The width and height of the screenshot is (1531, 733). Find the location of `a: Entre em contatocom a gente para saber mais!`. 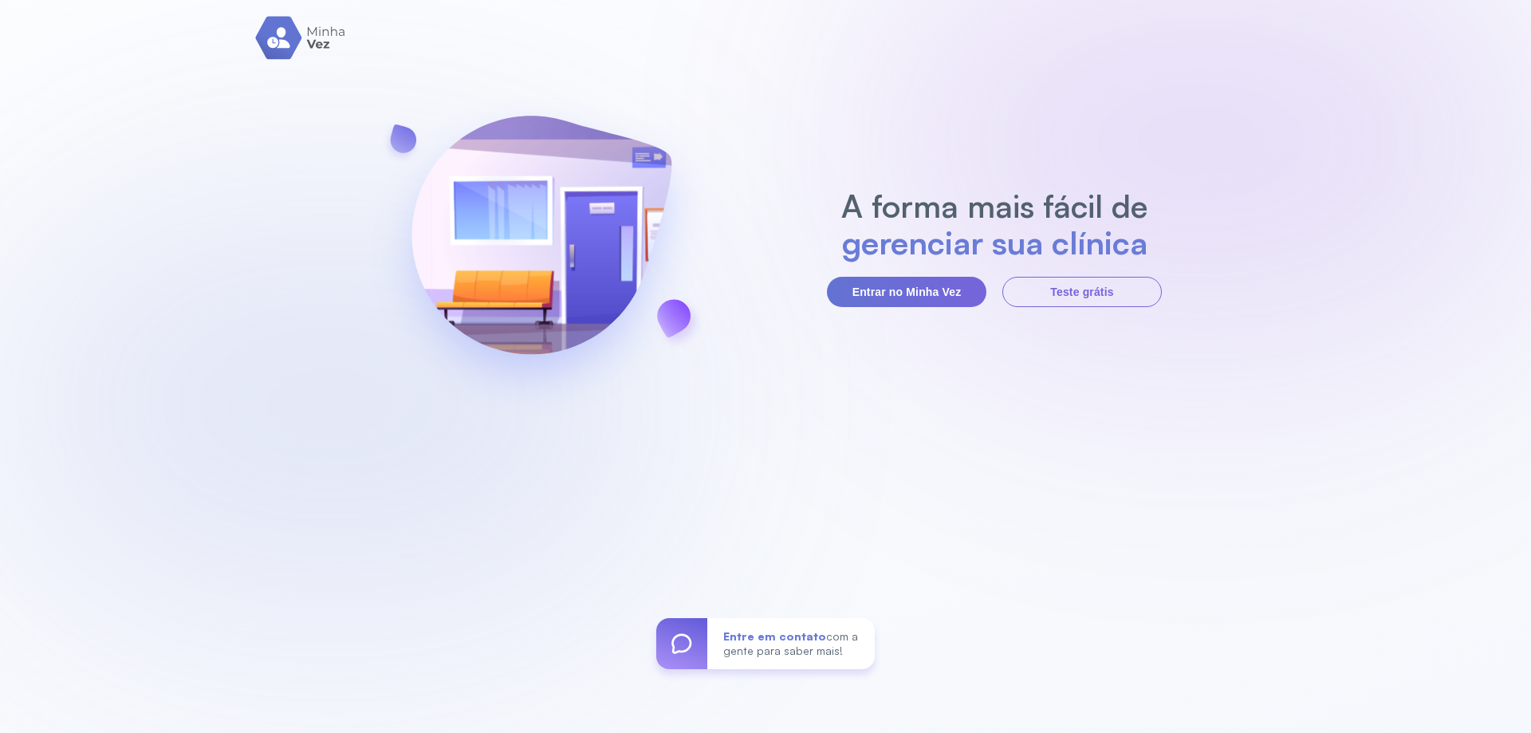

a: Entre em contatocom a gente para saber mais! is located at coordinates (766, 644).